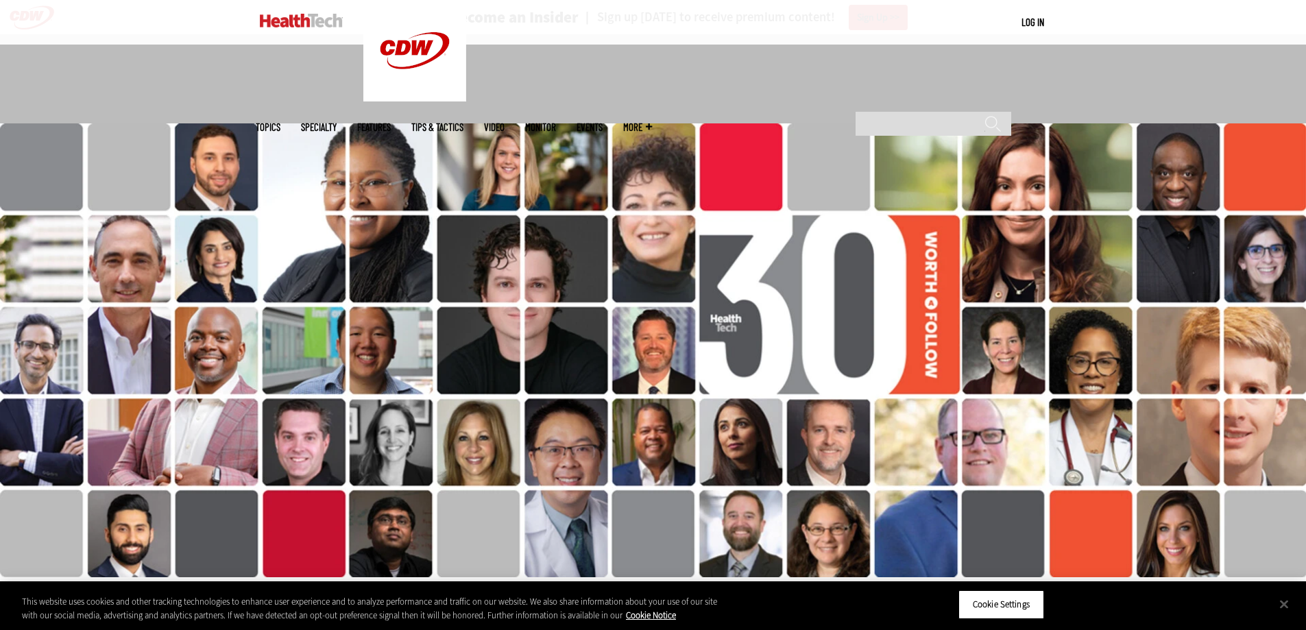  What do you see at coordinates (650, 615) in the screenshot?
I see `a: More information about your privacy` at bounding box center [650, 615].